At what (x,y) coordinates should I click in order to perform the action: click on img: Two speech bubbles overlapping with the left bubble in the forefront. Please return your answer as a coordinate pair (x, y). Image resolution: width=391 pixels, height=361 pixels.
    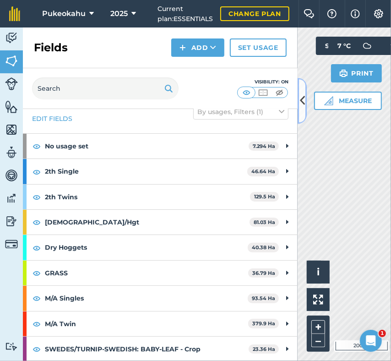
    Looking at the image, I should click on (309, 14).